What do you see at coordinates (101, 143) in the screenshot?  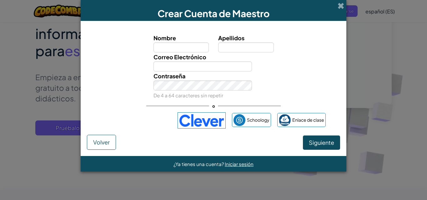 I see `button: Volver` at bounding box center [101, 143].